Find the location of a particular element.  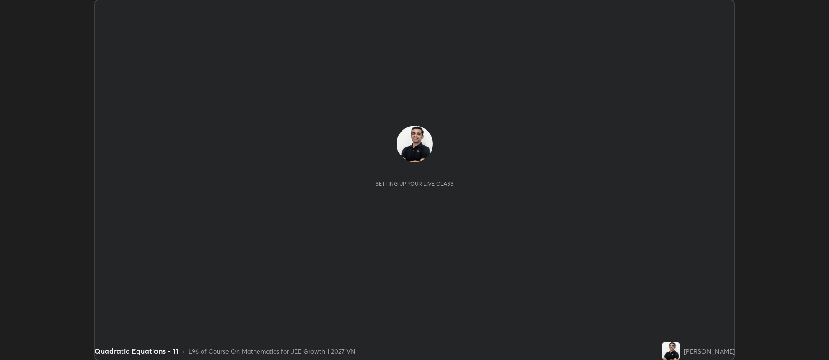

div: L96 of Course On Mathematics for JEE Growth 1 2027 VN is located at coordinates (272, 351).